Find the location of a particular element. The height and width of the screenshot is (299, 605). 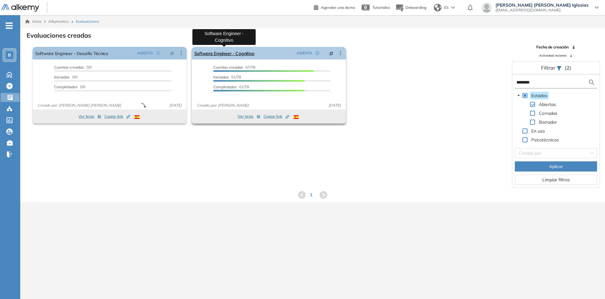

span: Actividad reciente is located at coordinates (553, 55).